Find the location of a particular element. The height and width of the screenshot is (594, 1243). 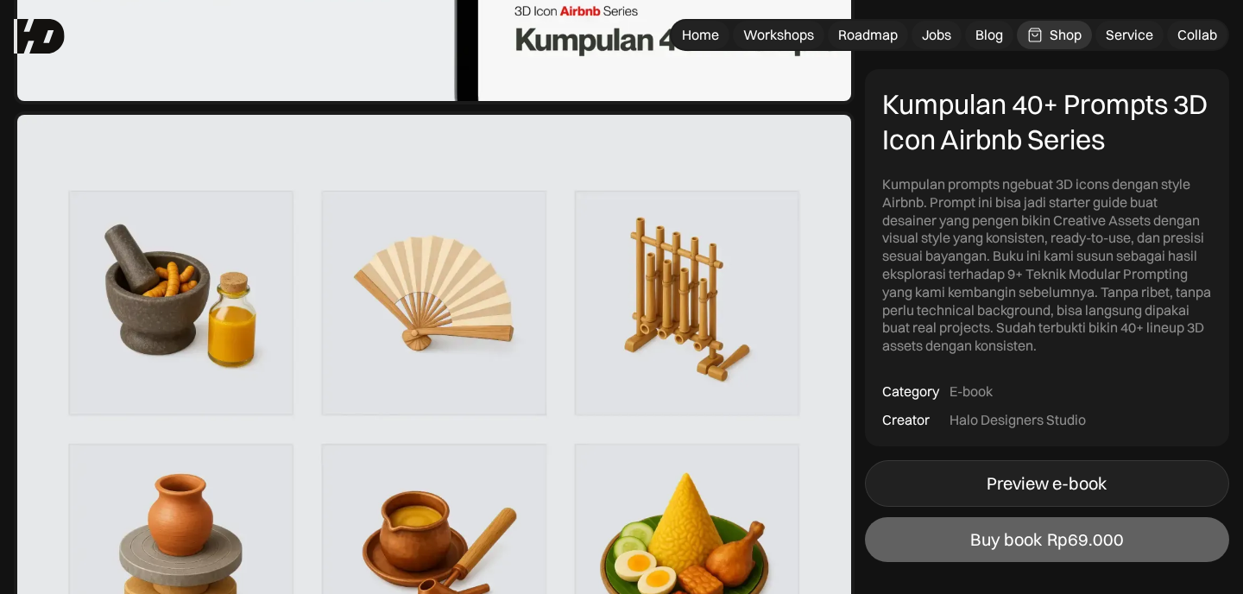

a: Roadmap is located at coordinates (868, 35).